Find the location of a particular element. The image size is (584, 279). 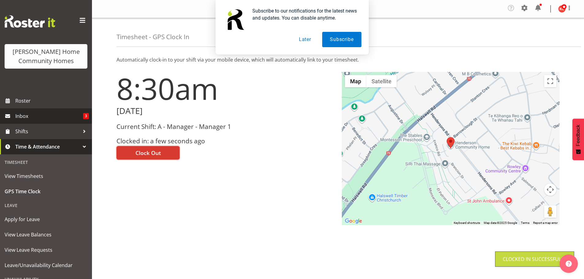

p: Automatically clock-in to your shift via your mobile device, which will automatically link to you... is located at coordinates (338, 60).